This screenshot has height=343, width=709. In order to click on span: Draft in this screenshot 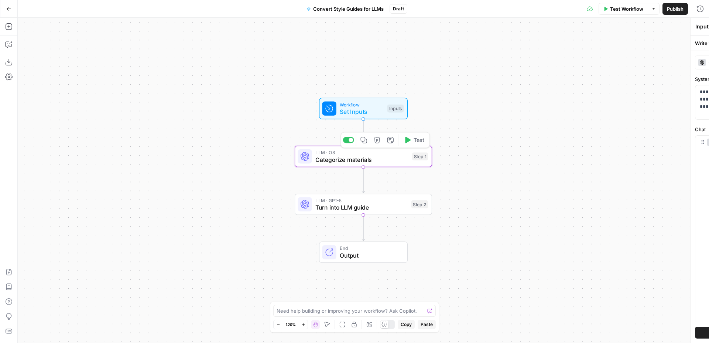, I will do `click(398, 9)`.